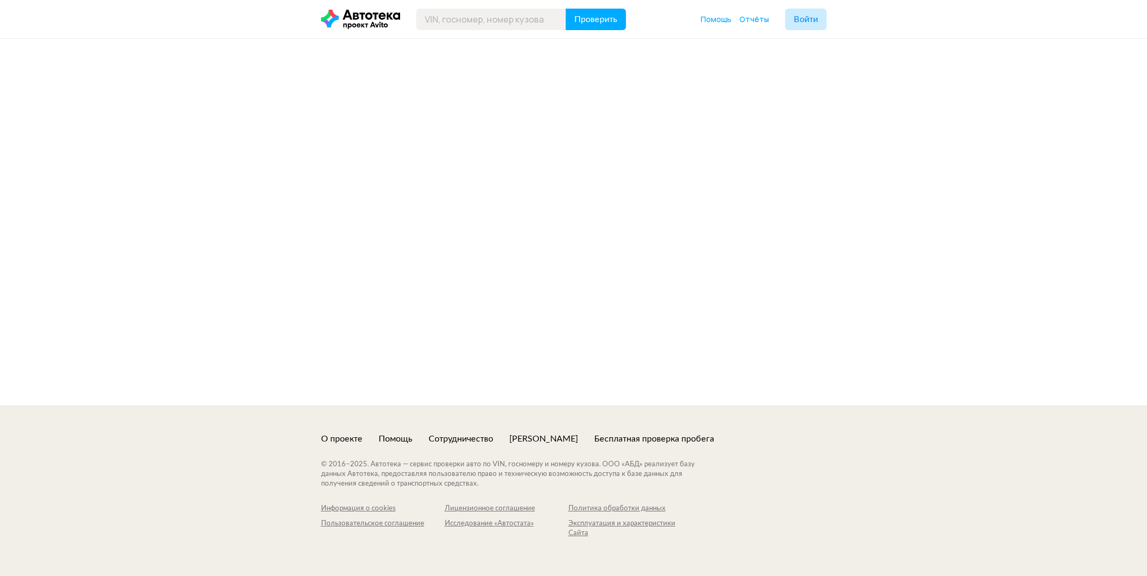 The height and width of the screenshot is (576, 1147). I want to click on span: Помощь, so click(716, 19).